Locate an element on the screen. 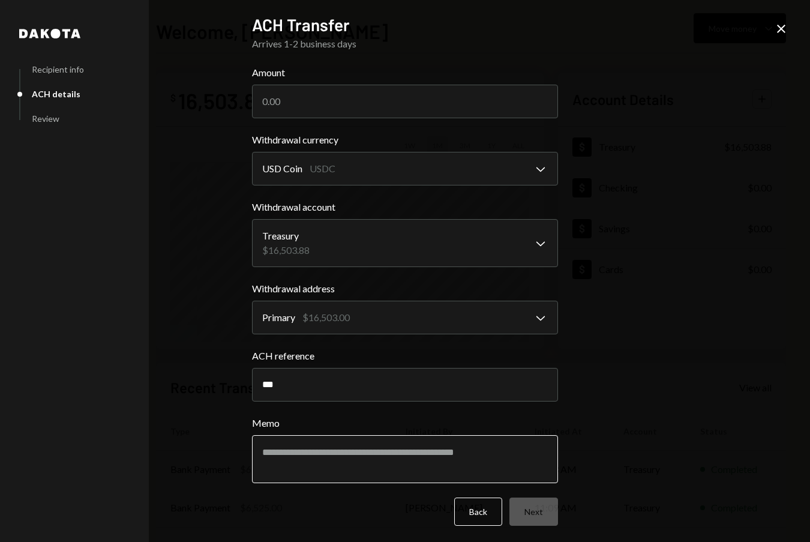 The image size is (810, 542). div: ACH details is located at coordinates (56, 94).